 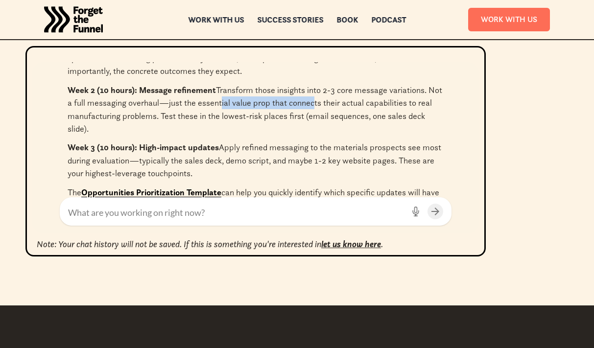 What do you see at coordinates (179, 244) in the screenshot?
I see `em: Note: Your chat history will not be saved. If this is something you're interested in` at bounding box center [179, 244].